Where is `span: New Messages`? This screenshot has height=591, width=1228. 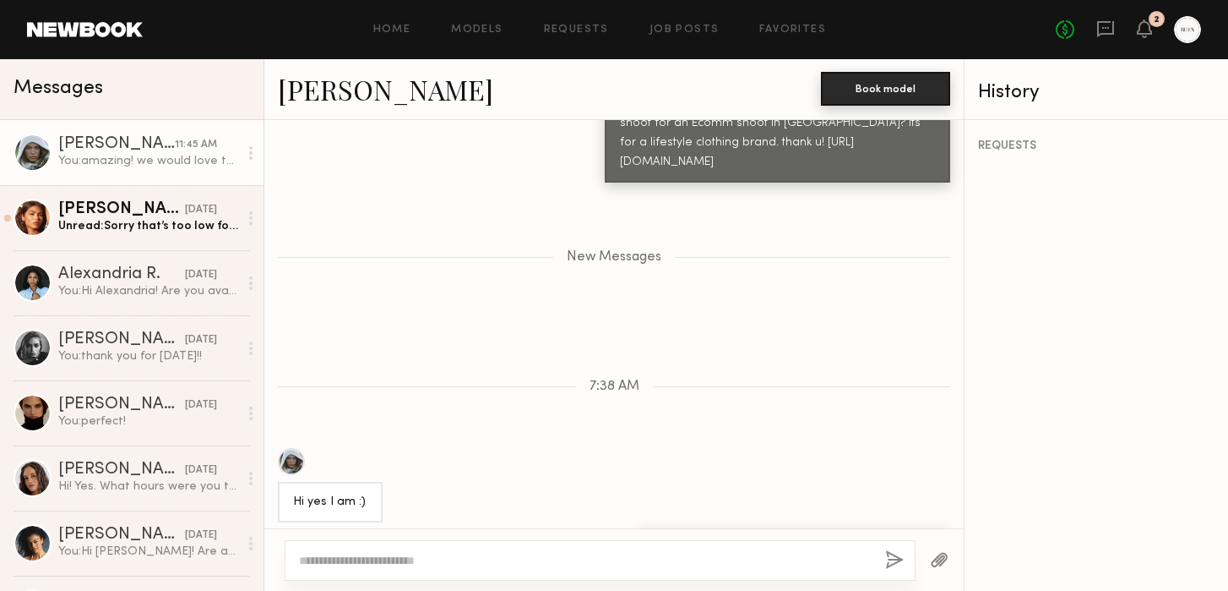
span: New Messages is located at coordinates (614, 257).